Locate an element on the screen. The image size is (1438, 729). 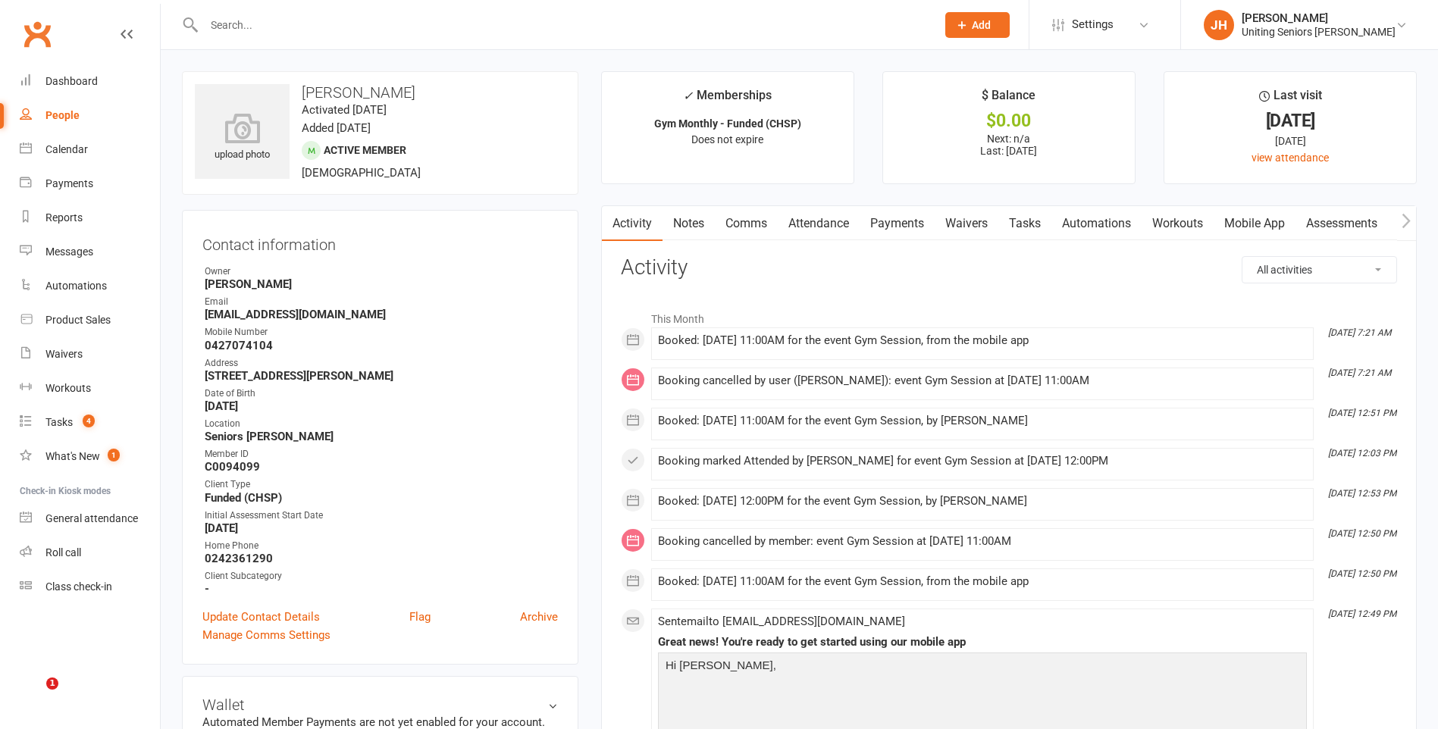
a: Comms is located at coordinates (746, 224).